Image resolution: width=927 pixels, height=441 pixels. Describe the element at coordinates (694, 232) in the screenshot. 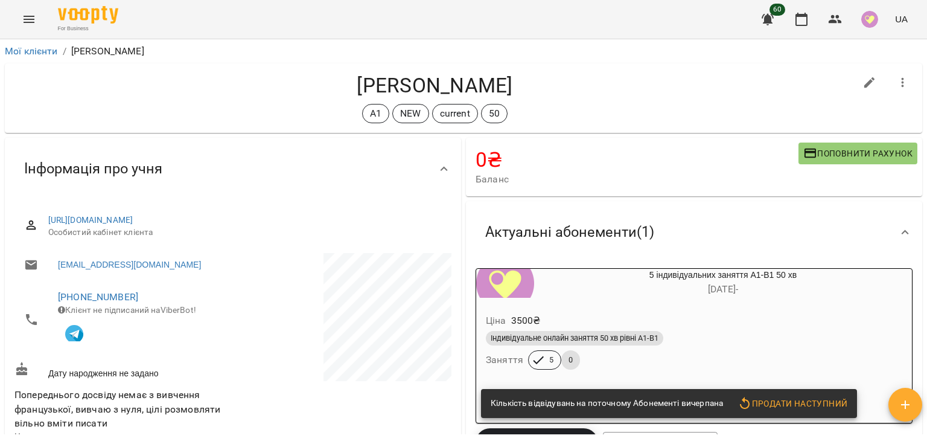

I see `div: Актуальні абонементи(1)` at that location.